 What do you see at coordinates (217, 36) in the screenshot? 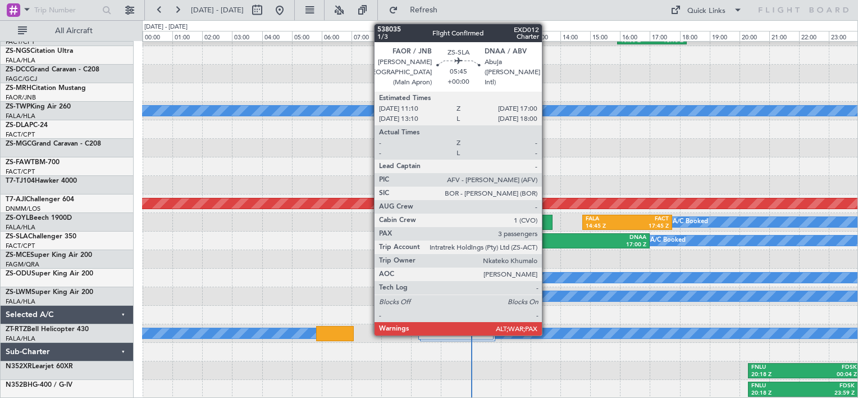
I see `div: 02:00` at bounding box center [217, 36].